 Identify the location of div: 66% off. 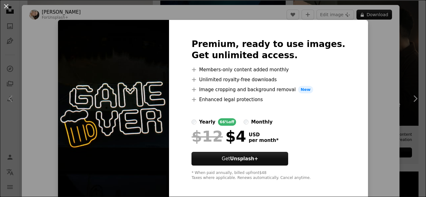
(227, 122).